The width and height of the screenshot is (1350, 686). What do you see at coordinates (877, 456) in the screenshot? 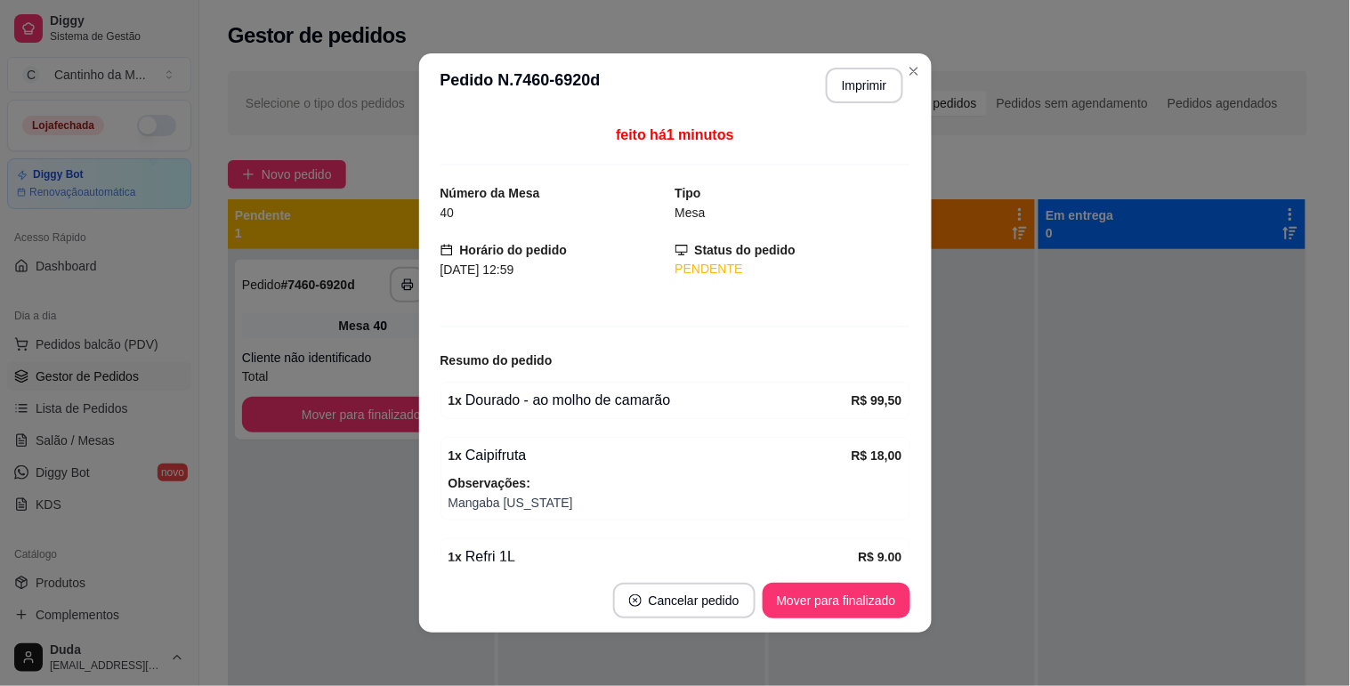
I see `strong: R$ 18,00` at bounding box center [877, 456].